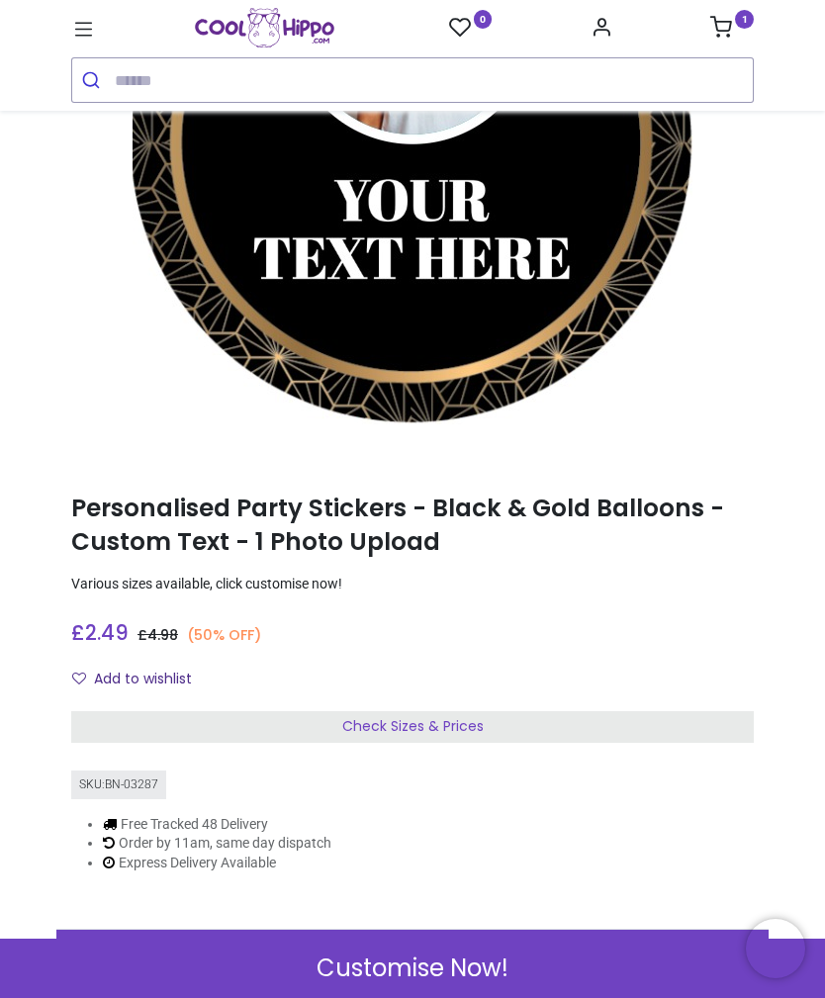  I want to click on a: 1, so click(732, 30).